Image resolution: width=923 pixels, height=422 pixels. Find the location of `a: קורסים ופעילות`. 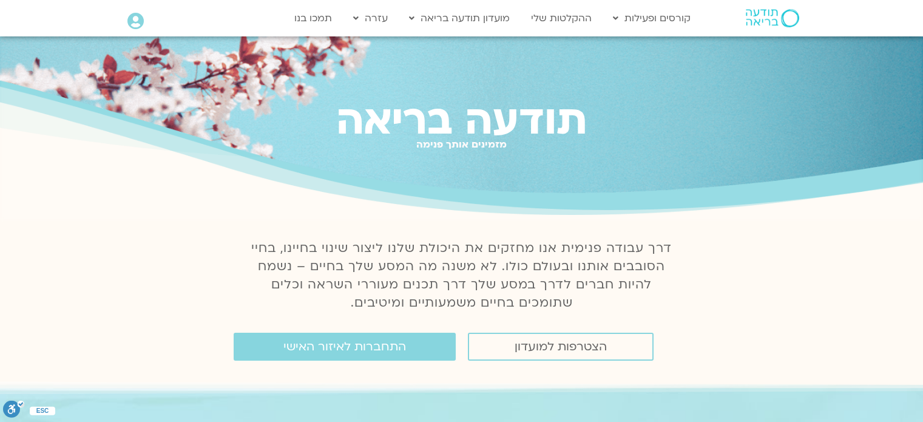

a: קורסים ופעילות is located at coordinates (651, 18).